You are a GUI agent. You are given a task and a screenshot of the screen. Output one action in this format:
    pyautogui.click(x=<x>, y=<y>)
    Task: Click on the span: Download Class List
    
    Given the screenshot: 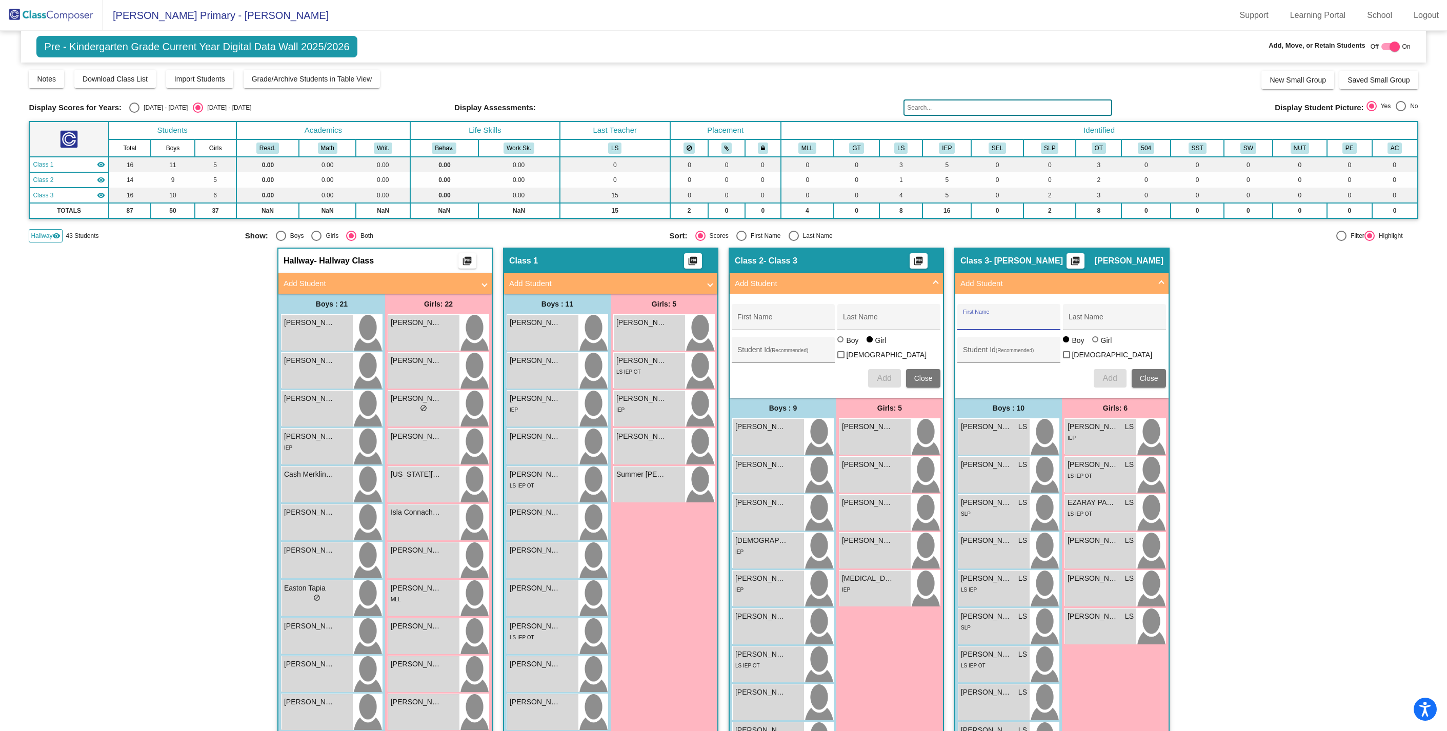 What is the action you would take?
    pyautogui.click(x=115, y=79)
    